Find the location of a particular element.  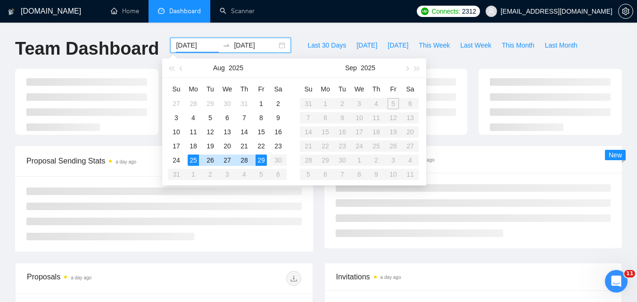

td: 2025-08-23 is located at coordinates (278, 146).